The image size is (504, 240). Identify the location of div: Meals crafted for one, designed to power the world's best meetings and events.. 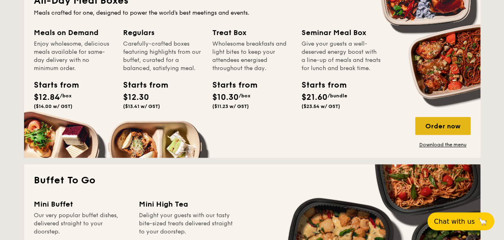
(252, 13).